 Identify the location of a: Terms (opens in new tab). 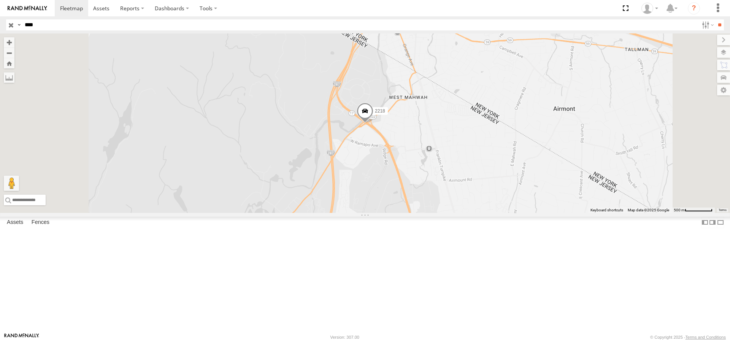
(722, 210).